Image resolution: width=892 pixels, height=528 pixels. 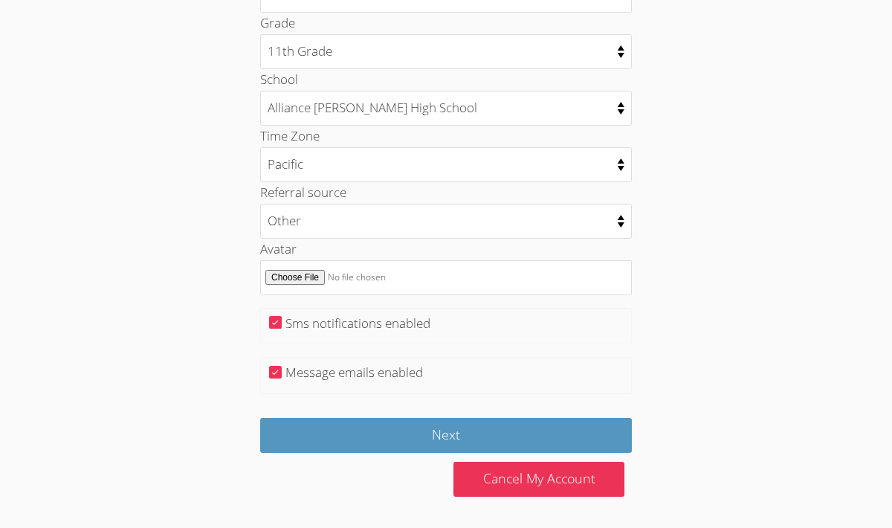 I want to click on label: Message emails enabled, so click(x=354, y=372).